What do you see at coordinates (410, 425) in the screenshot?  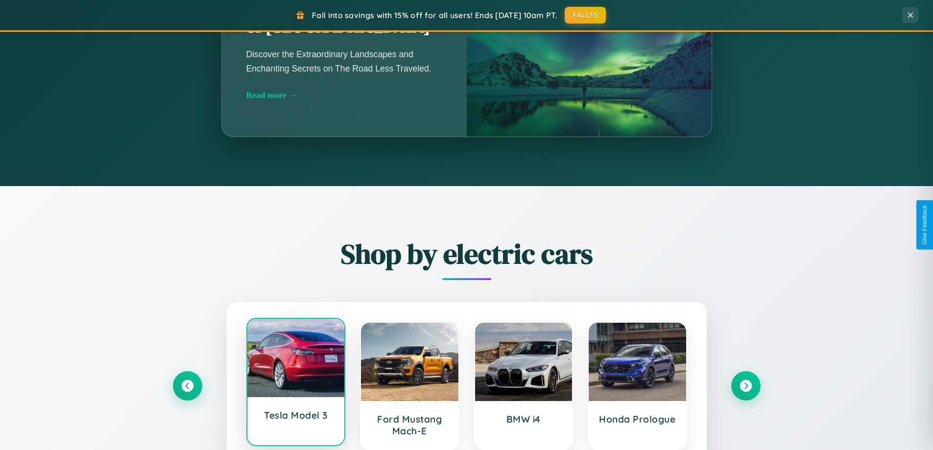 I see `h3: Ford Mustang Mach-E` at bounding box center [410, 425].